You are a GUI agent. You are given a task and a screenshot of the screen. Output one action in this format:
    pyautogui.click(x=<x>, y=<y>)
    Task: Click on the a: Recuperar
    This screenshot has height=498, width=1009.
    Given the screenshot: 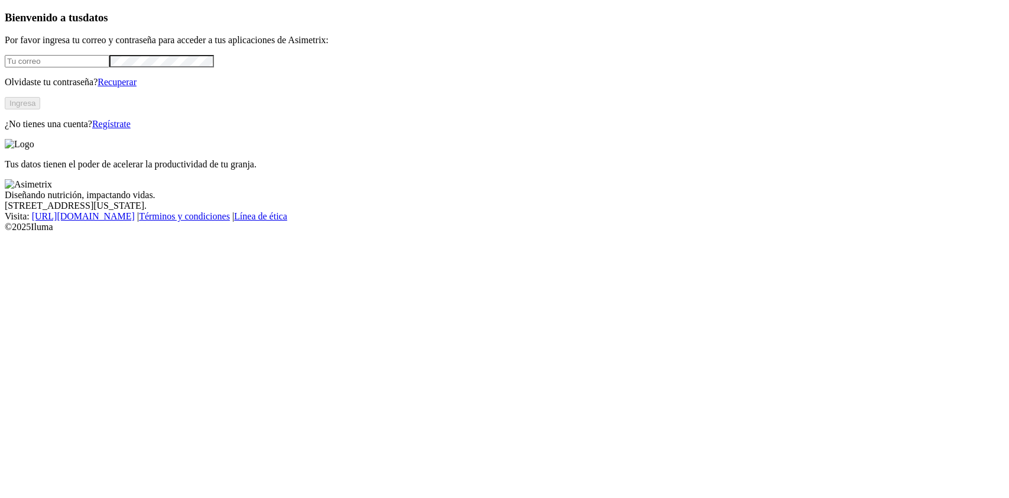 What is the action you would take?
    pyautogui.click(x=117, y=82)
    